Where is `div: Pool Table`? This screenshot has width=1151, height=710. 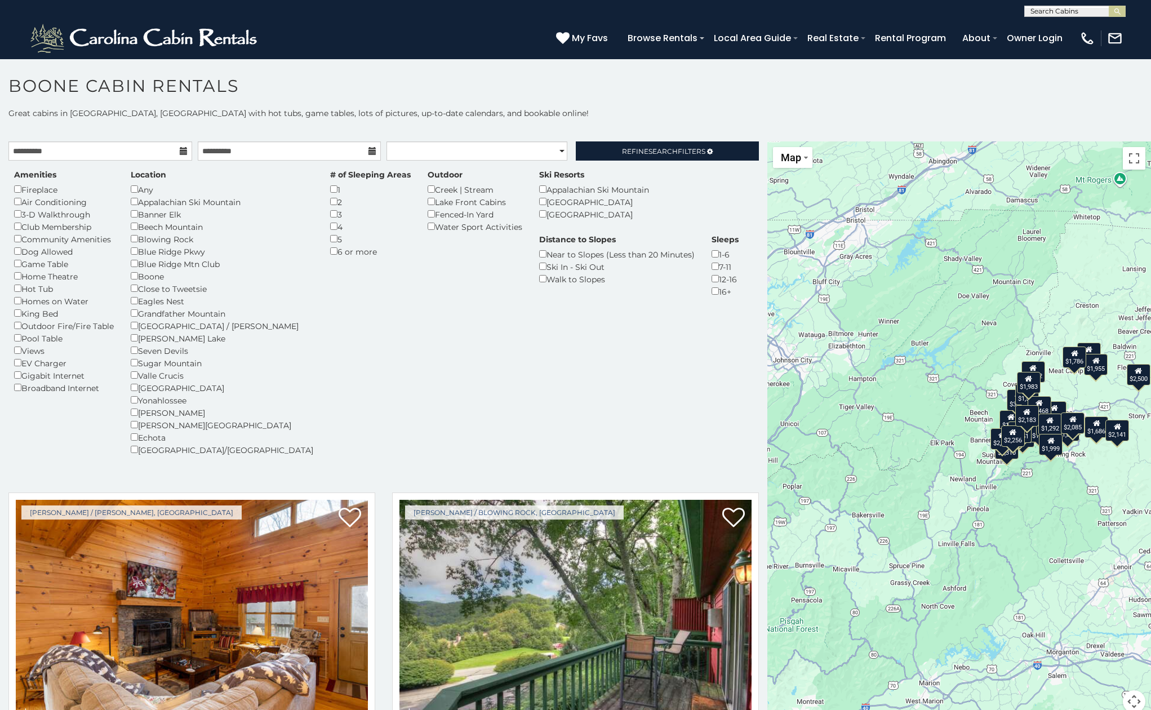
div: Pool Table is located at coordinates (64, 338).